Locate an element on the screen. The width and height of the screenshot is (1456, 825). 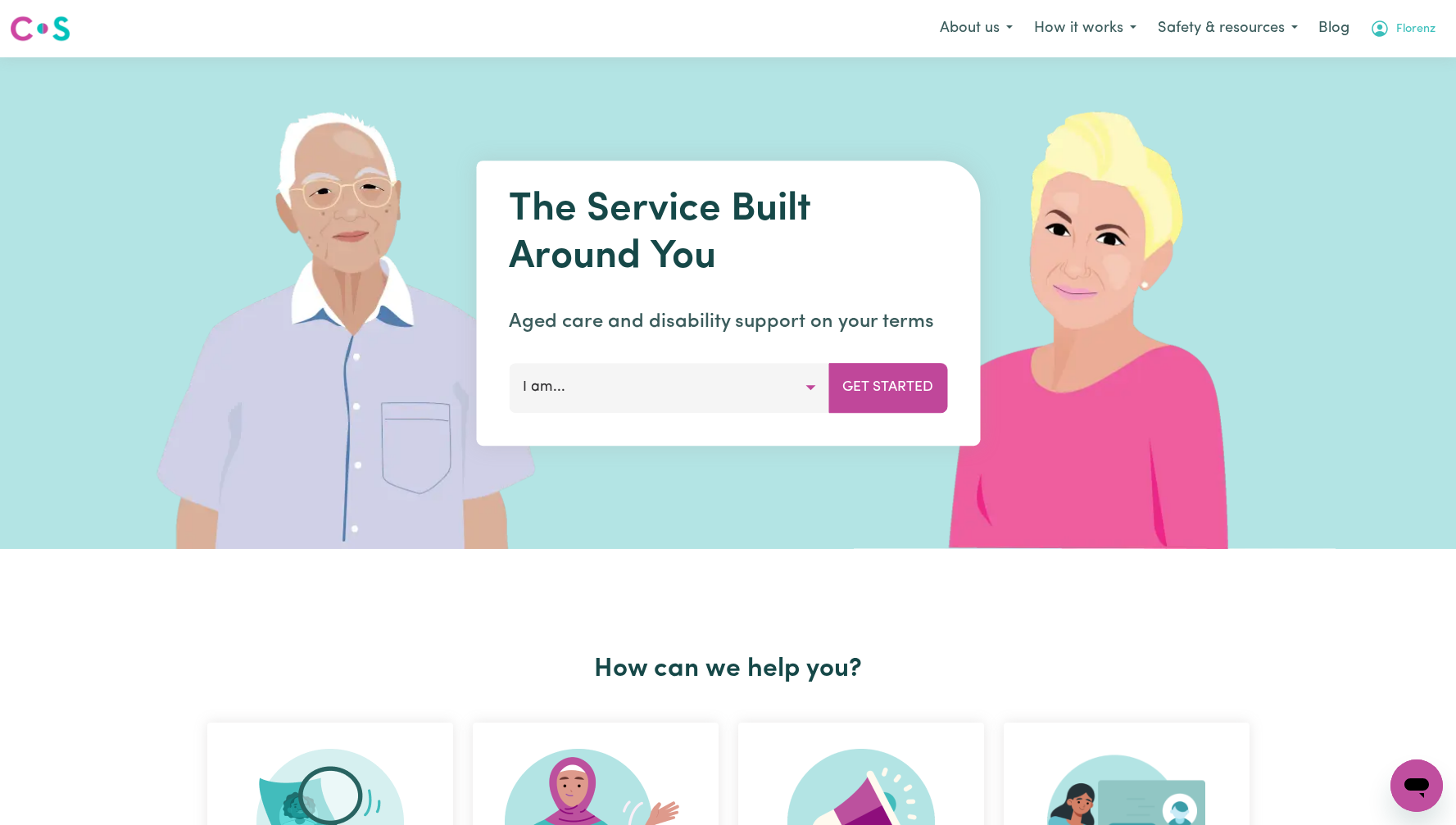
img: Careseekers logo is located at coordinates (40, 28).